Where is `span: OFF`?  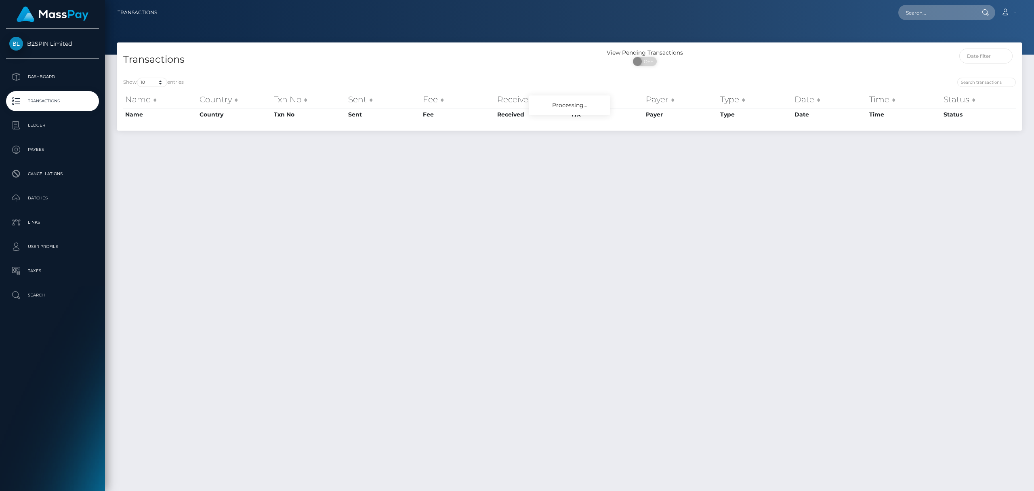
span: OFF is located at coordinates (648, 61).